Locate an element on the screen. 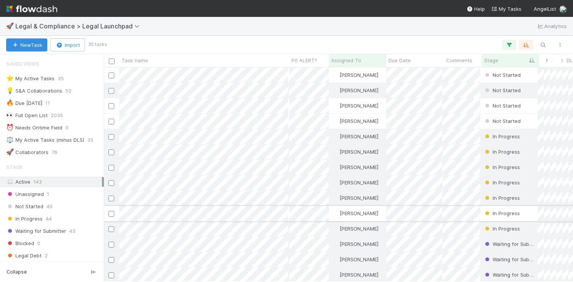 This screenshot has width=573, height=282. span: Legal Debt is located at coordinates (24, 256).